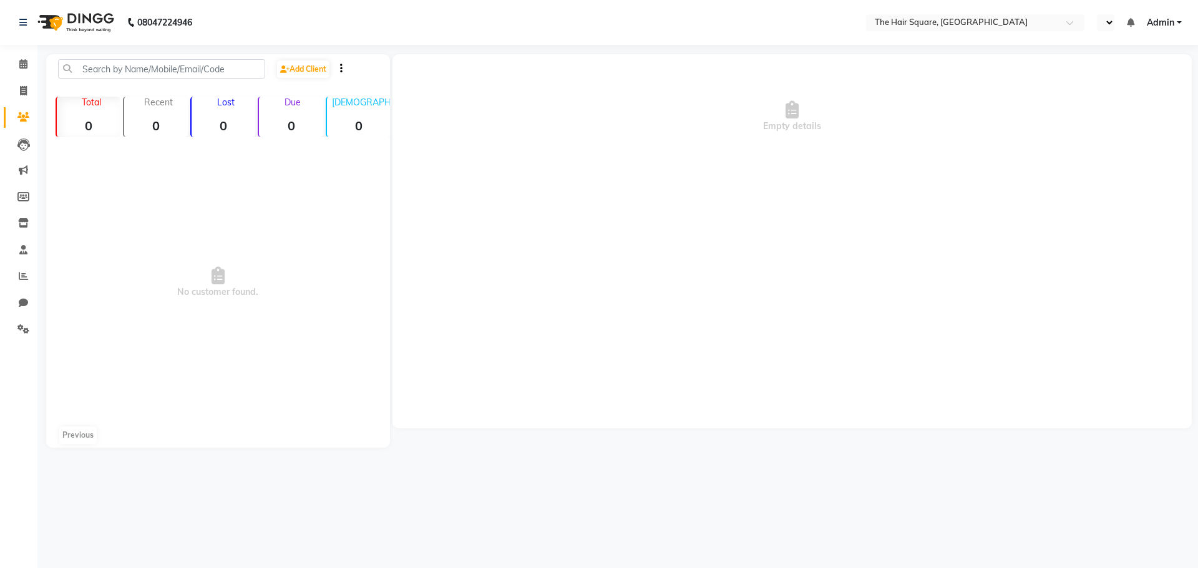 This screenshot has height=568, width=1198. I want to click on span: Admin, so click(1160, 22).